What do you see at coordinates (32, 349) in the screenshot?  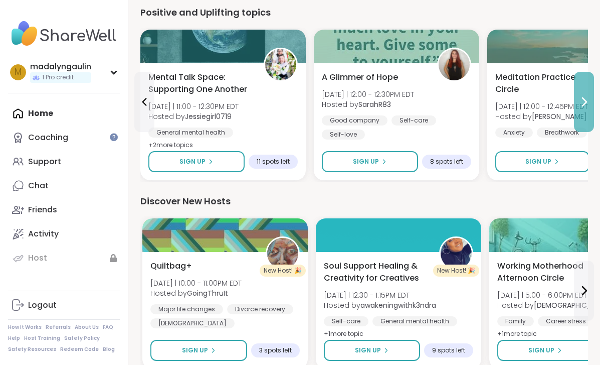 I see `a: Safety Resources` at bounding box center [32, 349].